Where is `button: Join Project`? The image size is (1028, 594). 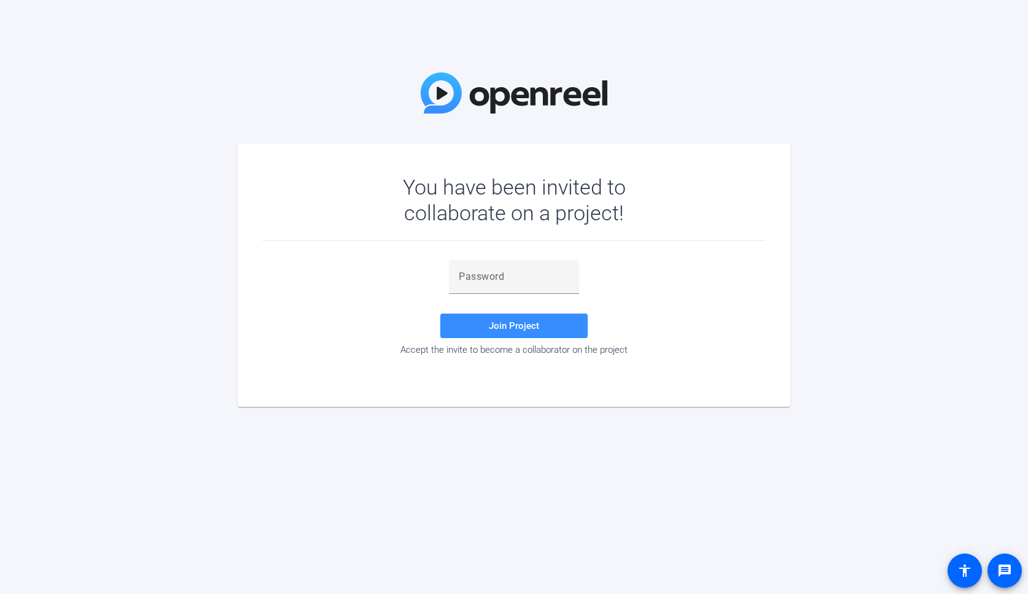
button: Join Project is located at coordinates (514, 326).